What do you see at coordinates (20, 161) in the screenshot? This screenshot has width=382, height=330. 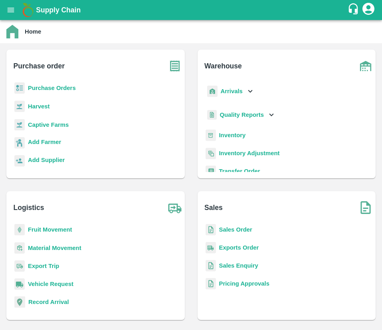 I see `img: supplier` at bounding box center [20, 161].